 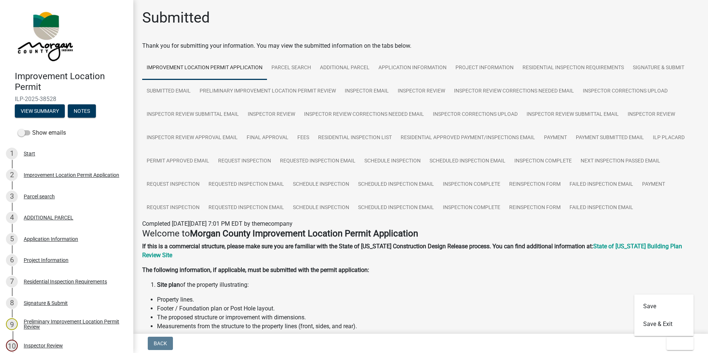 What do you see at coordinates (71, 175) in the screenshot?
I see `div: Improvement Location Permit Application` at bounding box center [71, 175].